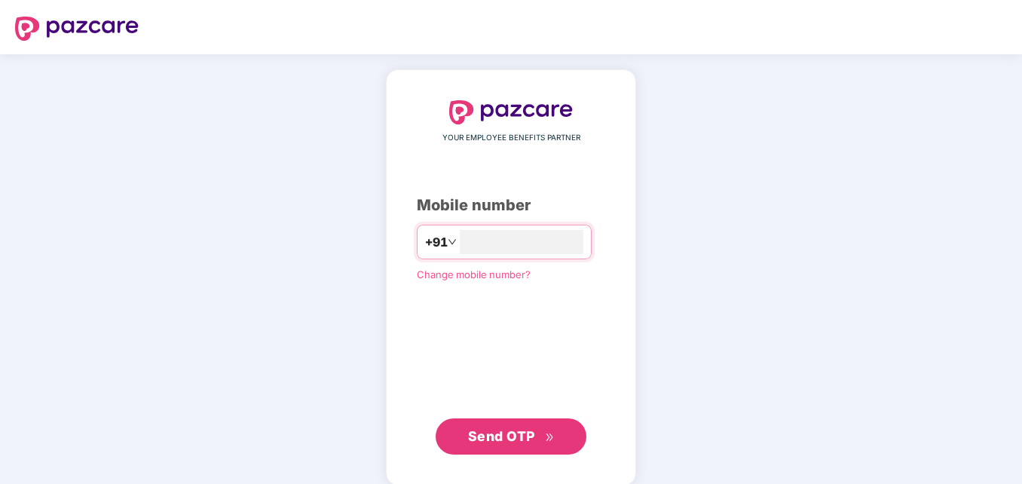 Image resolution: width=1022 pixels, height=484 pixels. What do you see at coordinates (511, 138) in the screenshot?
I see `span: YOUR EMPLOYEE BENEFITS PARTNER` at bounding box center [511, 138].